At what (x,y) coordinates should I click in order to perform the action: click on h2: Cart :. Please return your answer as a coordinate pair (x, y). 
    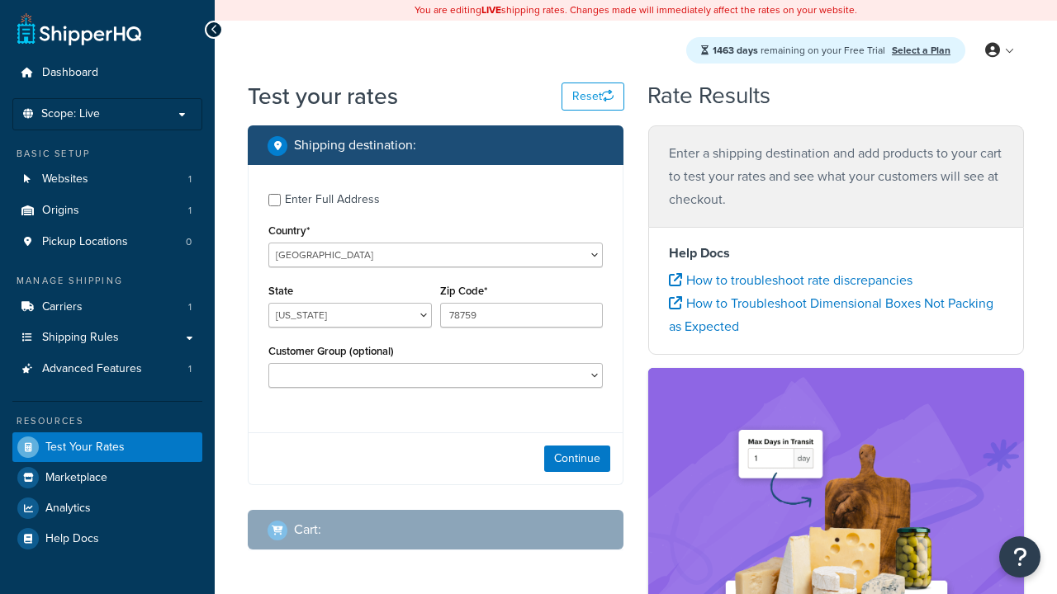
    Looking at the image, I should click on (307, 530).